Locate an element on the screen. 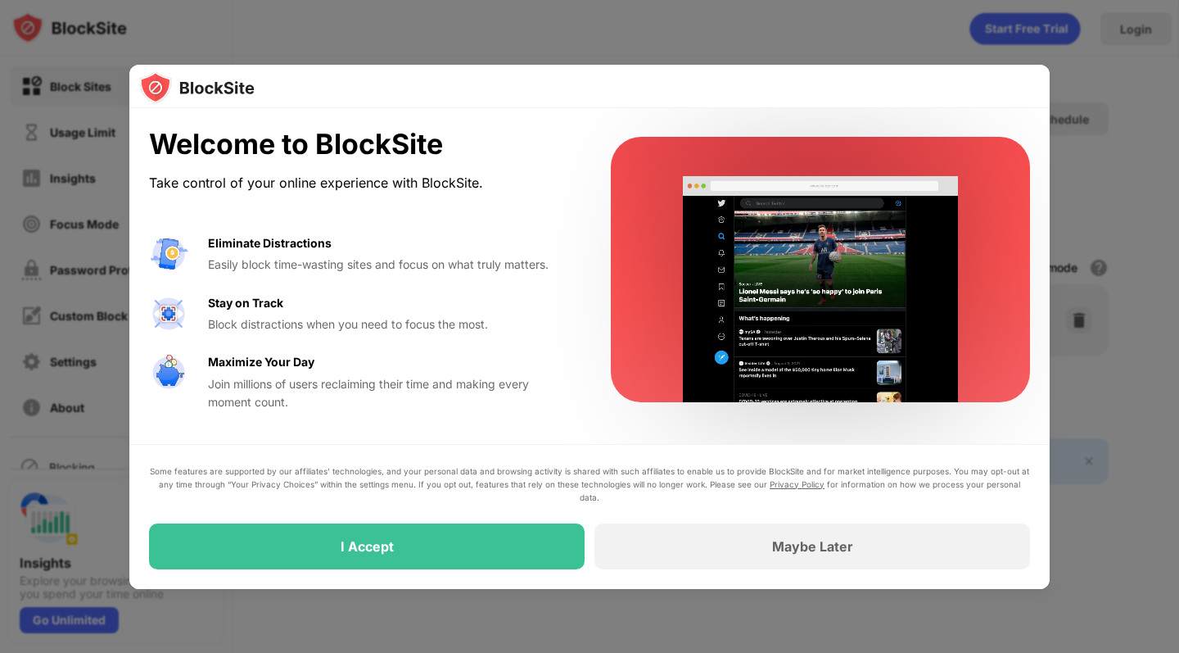 The width and height of the screenshot is (1179, 653). div: Maybe Later is located at coordinates (812, 546).